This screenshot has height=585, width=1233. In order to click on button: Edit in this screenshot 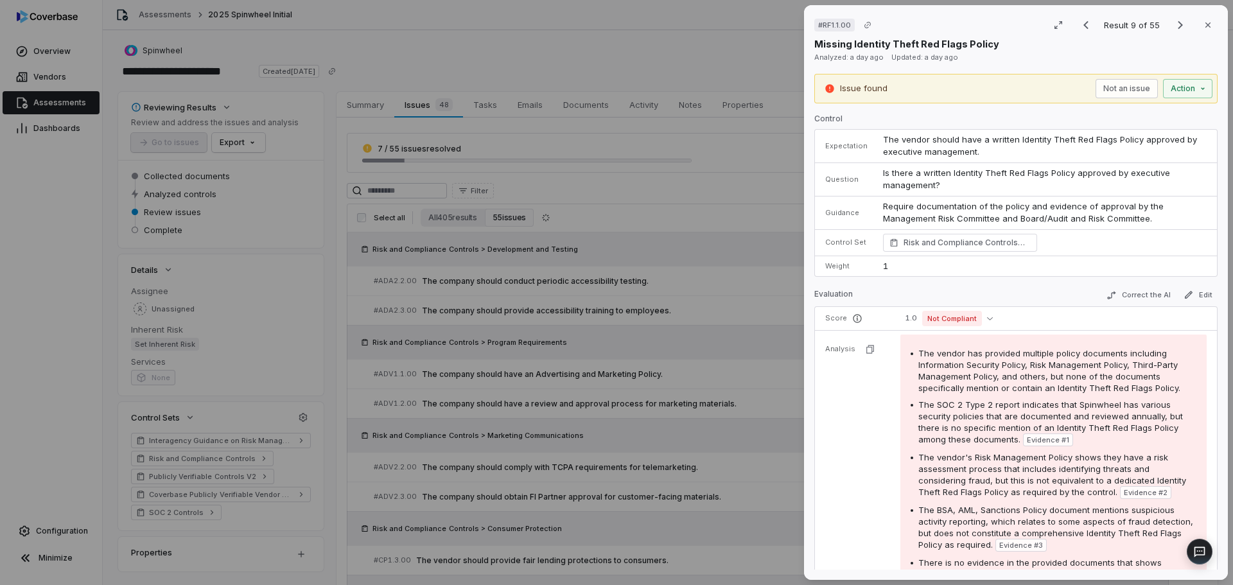, I will do `click(1198, 295)`.